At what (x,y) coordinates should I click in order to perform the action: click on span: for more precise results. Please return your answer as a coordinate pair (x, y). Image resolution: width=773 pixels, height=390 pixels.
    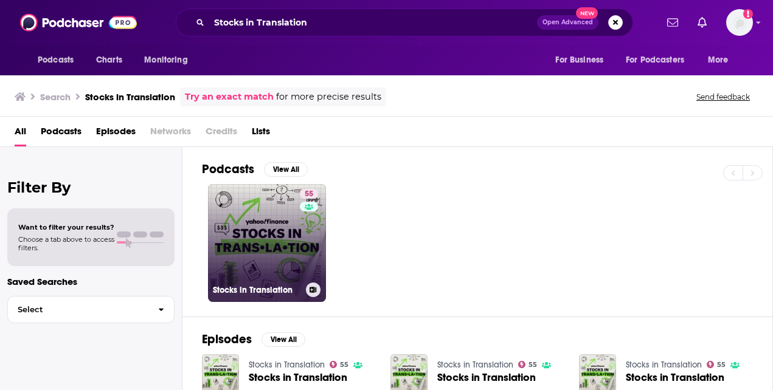
    Looking at the image, I should click on (328, 97).